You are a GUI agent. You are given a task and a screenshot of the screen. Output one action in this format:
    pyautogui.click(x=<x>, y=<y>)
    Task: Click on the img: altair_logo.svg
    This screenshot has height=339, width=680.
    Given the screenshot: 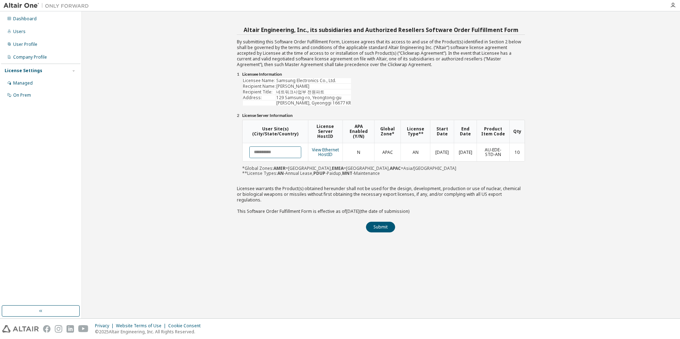 What is the action you would take?
    pyautogui.click(x=20, y=329)
    